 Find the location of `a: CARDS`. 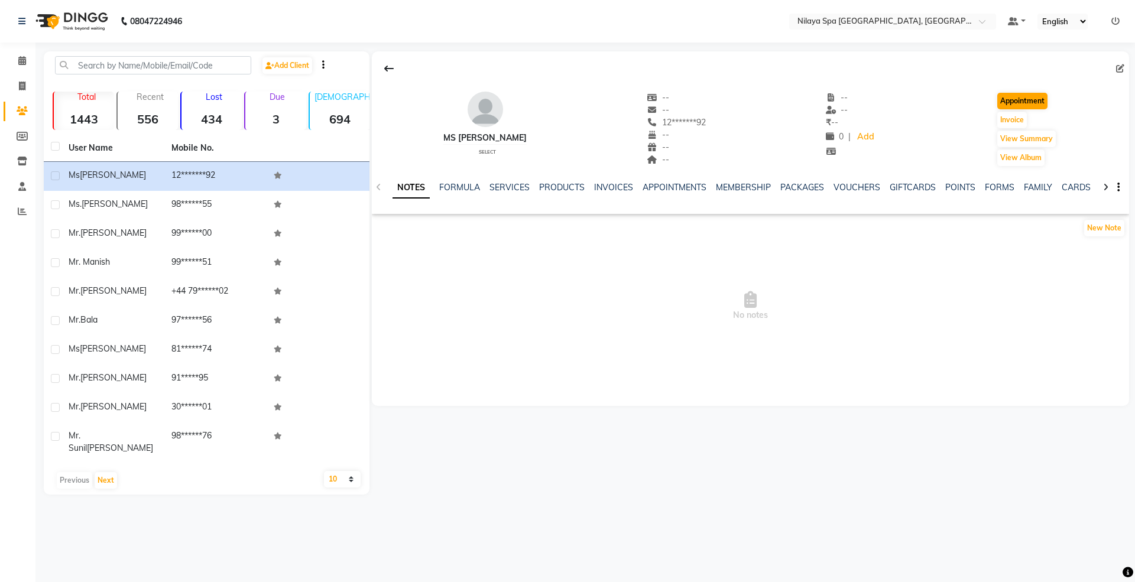

a: CARDS is located at coordinates (1076, 187).